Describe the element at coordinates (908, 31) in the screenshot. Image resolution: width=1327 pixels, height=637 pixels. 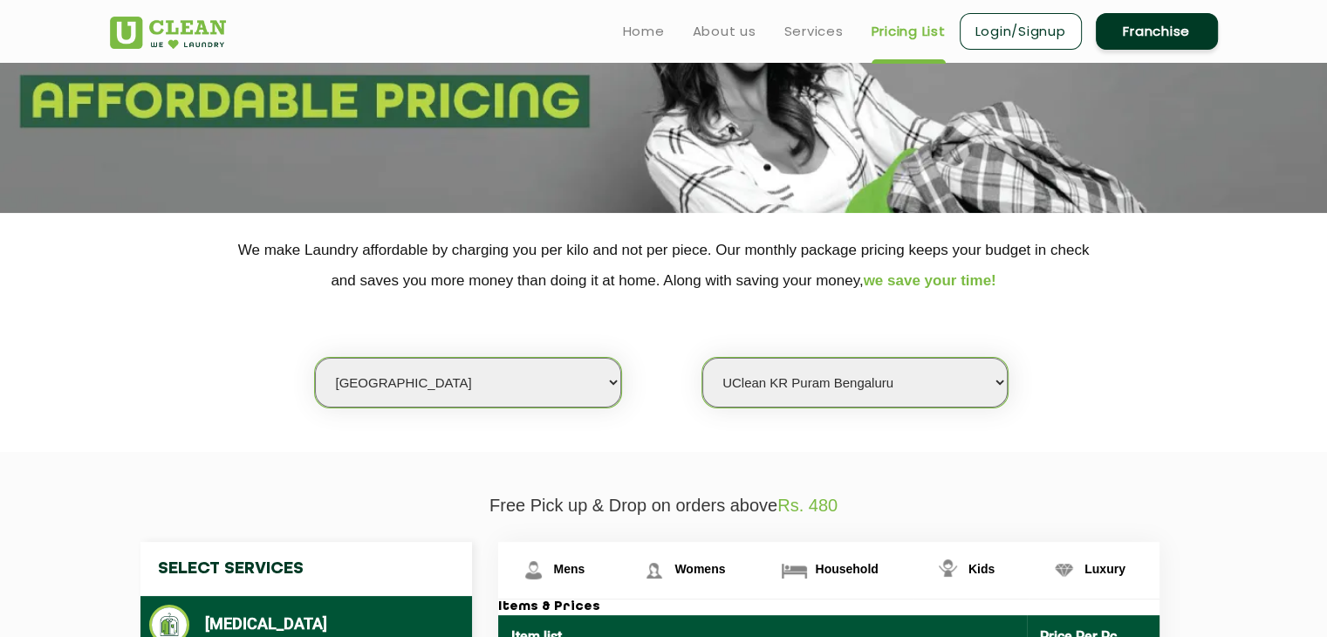
I see `a: Pricing List` at that location.